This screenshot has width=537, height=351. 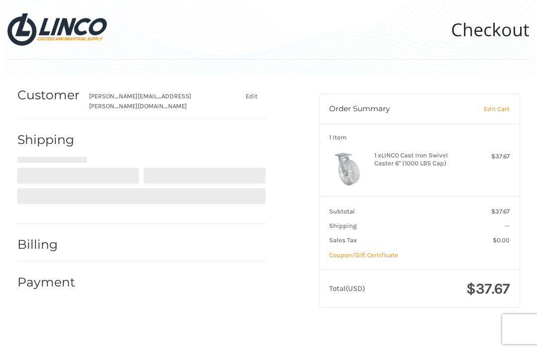 I want to click on span: Sales Tax, so click(x=343, y=240).